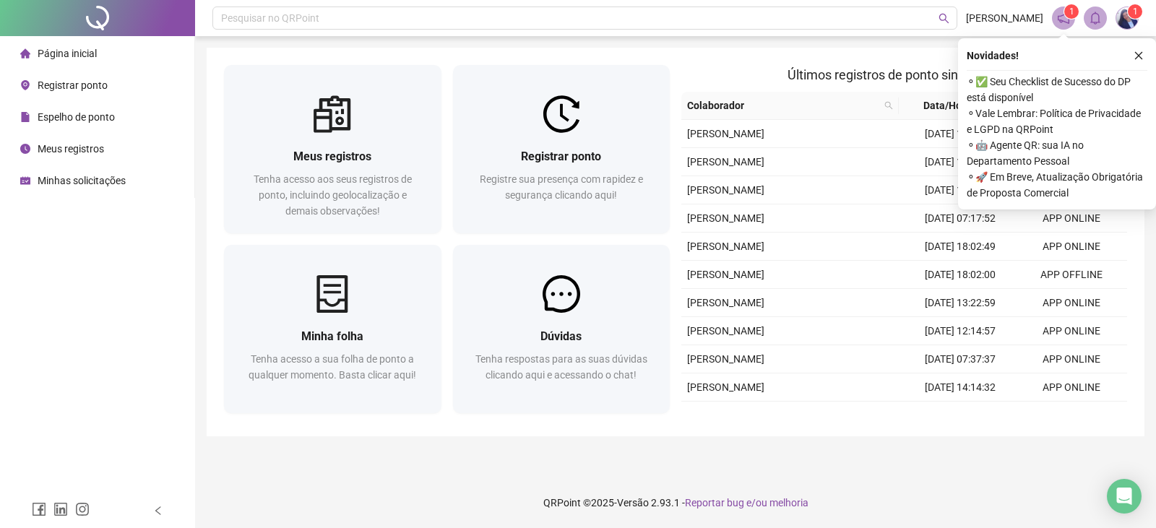  What do you see at coordinates (561, 367) in the screenshot?
I see `span: Tenha respostas para as suas dúvidas clicando aqui e acessando o chat!` at bounding box center [561, 367].